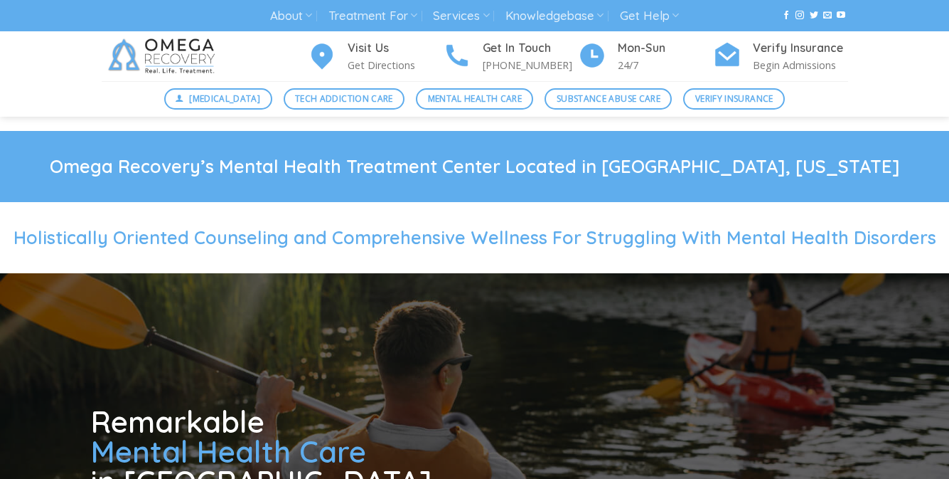 The height and width of the screenshot is (479, 949). Describe the element at coordinates (461, 16) in the screenshot. I see `a: Services` at that location.